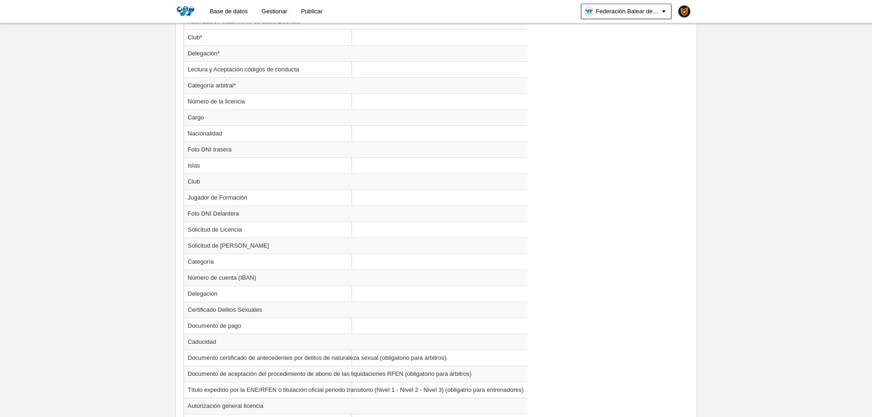 The width and height of the screenshot is (872, 417). Describe the element at coordinates (356, 165) in the screenshot. I see `td: Islas` at that location.